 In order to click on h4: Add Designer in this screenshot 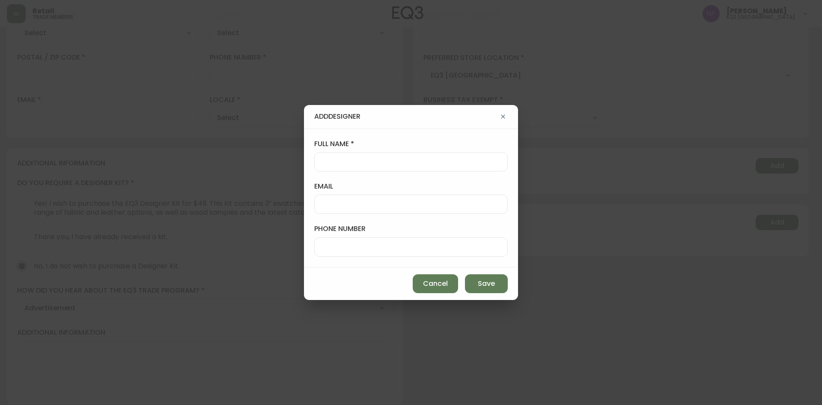, I will do `click(337, 116)`.